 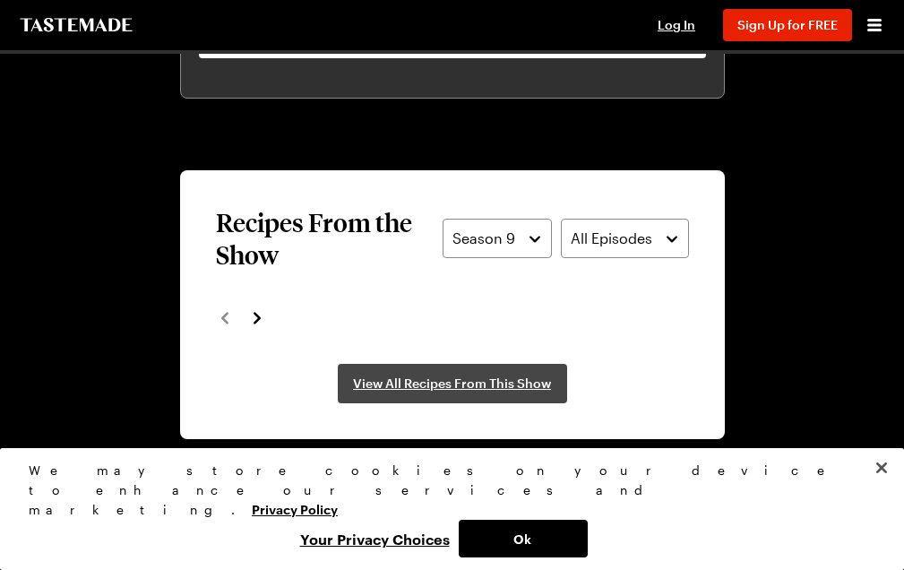 What do you see at coordinates (329, 238) in the screenshot?
I see `h2: Recipes From the Show` at bounding box center [329, 238].